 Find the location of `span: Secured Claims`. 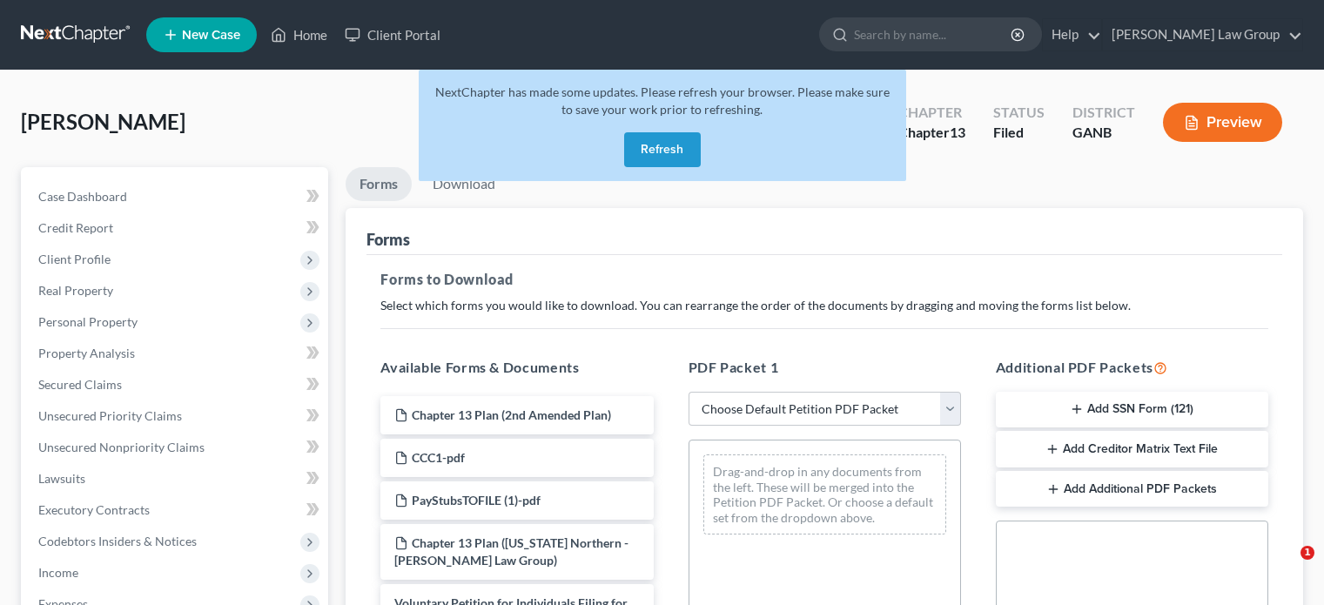

span: Secured Claims is located at coordinates (80, 384).